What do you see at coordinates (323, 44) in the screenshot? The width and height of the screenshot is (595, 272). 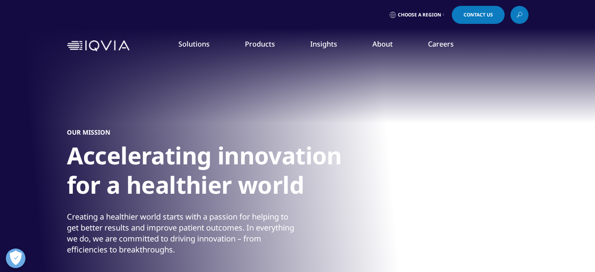 I see `a: Insights` at bounding box center [323, 44].